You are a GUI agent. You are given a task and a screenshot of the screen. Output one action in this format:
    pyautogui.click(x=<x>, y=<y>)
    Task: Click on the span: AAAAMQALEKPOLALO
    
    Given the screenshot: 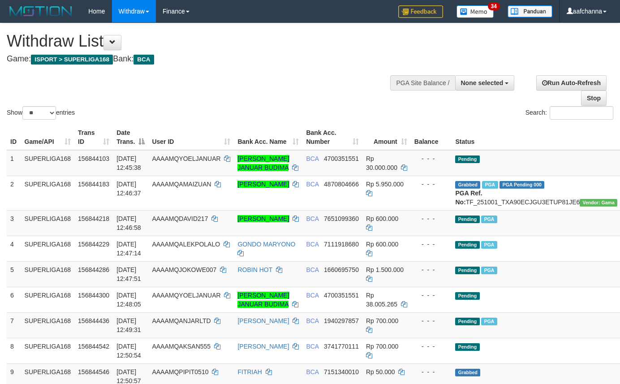 What is the action you would take?
    pyautogui.click(x=186, y=244)
    